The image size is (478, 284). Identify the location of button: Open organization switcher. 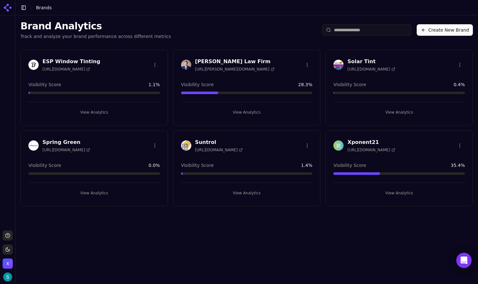
(8, 264).